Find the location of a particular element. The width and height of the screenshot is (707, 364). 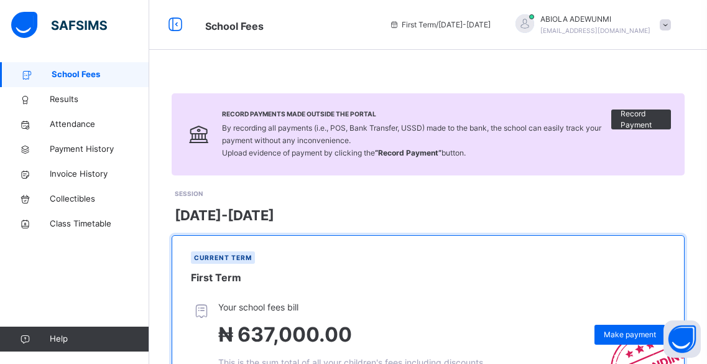

span: First Term is located at coordinates (216, 277).